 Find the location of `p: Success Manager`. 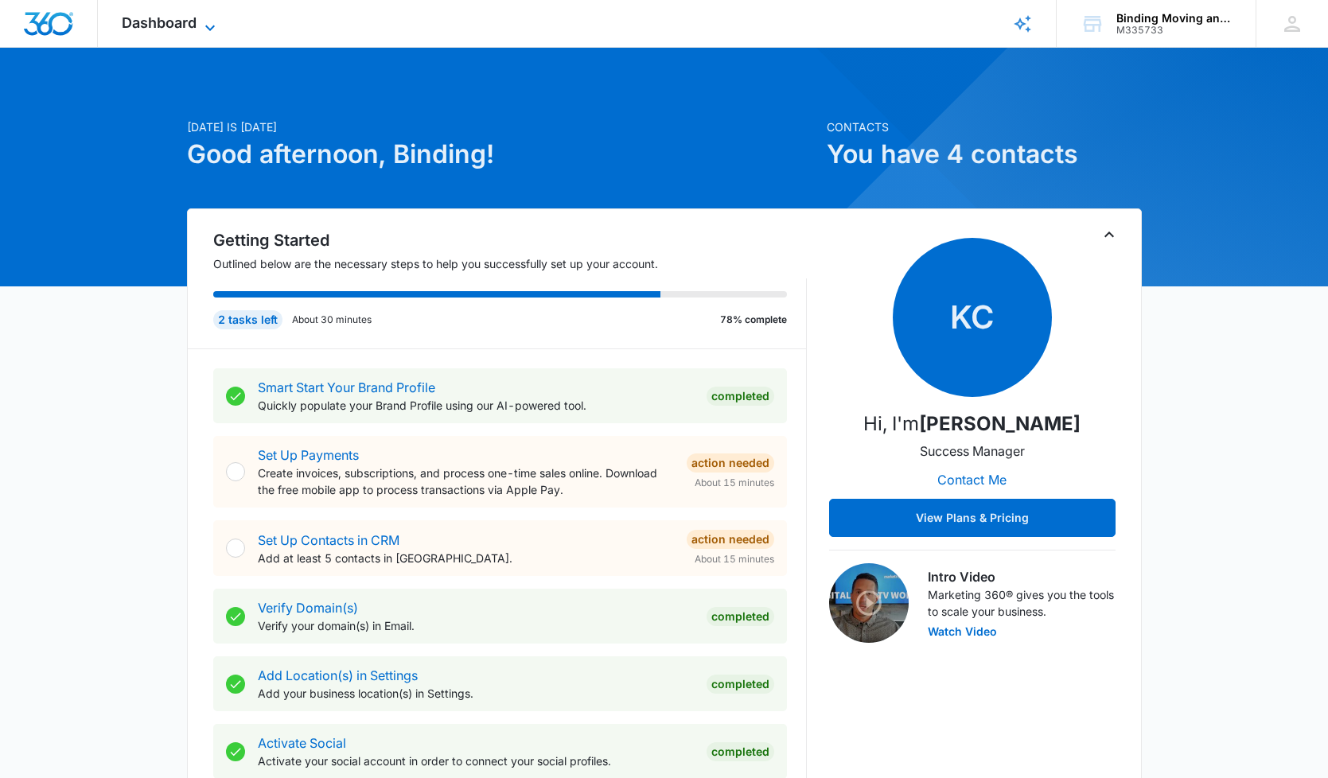

p: Success Manager is located at coordinates (972, 451).